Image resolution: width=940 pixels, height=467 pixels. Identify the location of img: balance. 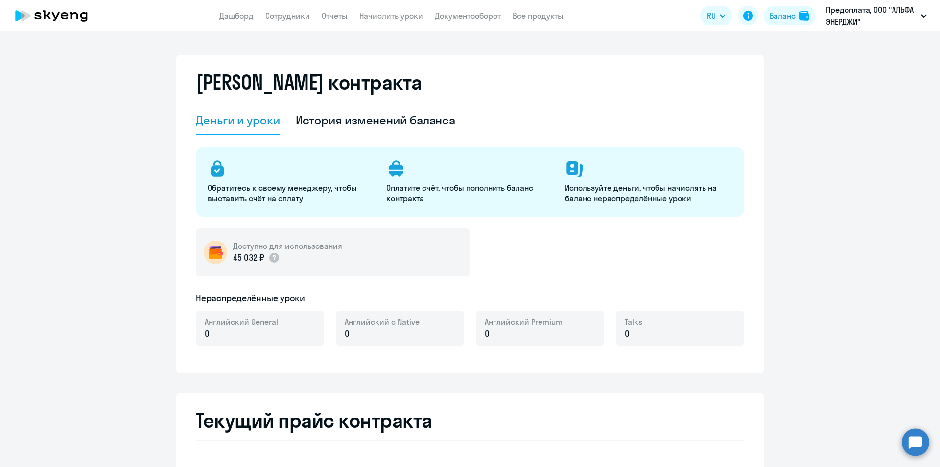
(804, 16).